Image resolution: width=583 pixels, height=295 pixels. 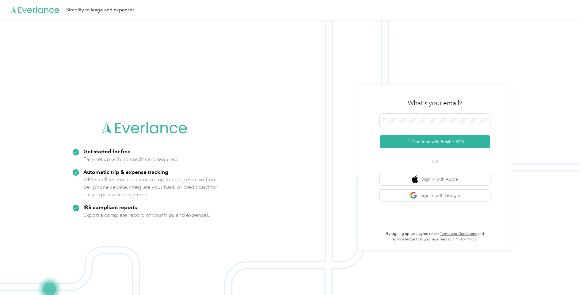 I want to click on p: Easy set up with no credit card required, so click(x=131, y=159).